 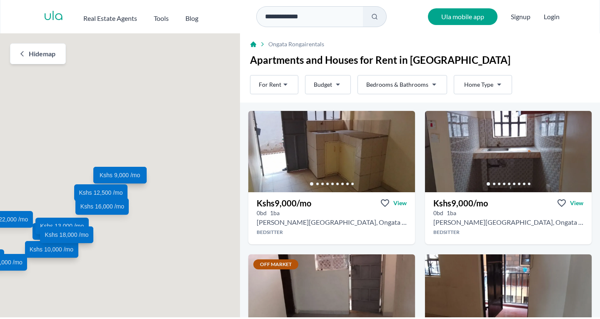 I want to click on span: Kshs 18,000 /mo, so click(x=67, y=235).